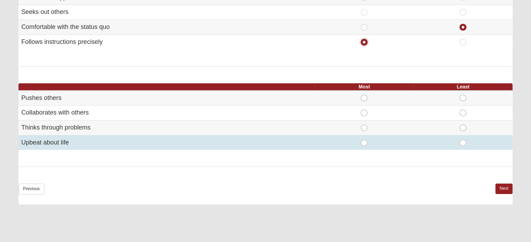 This screenshot has height=242, width=531. What do you see at coordinates (166, 128) in the screenshot?
I see `td: Thinks through problems` at bounding box center [166, 128].